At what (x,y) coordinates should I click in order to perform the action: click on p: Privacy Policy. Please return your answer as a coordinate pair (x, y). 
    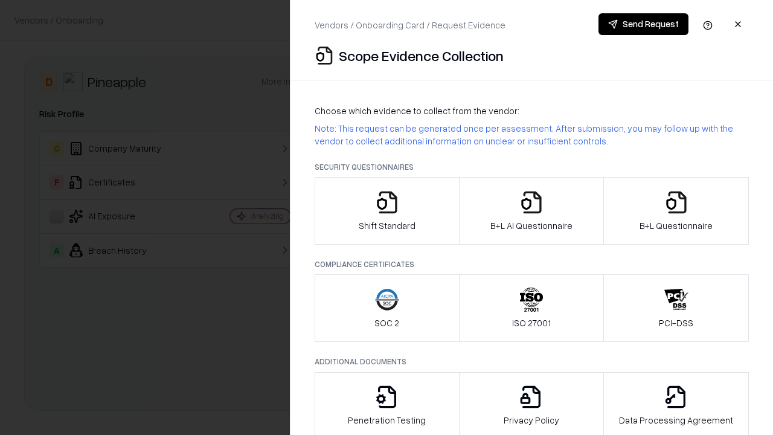
    Looking at the image, I should click on (531, 420).